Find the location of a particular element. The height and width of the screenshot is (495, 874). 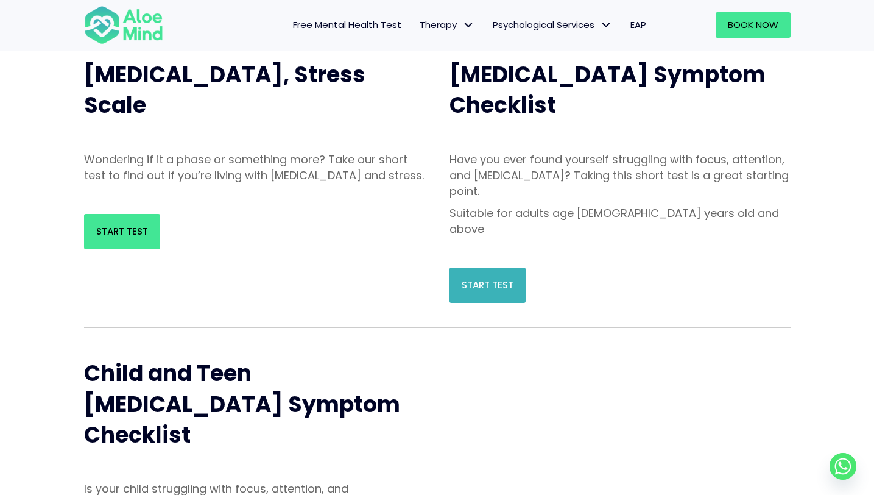

span: Book Now is located at coordinates (753, 24).